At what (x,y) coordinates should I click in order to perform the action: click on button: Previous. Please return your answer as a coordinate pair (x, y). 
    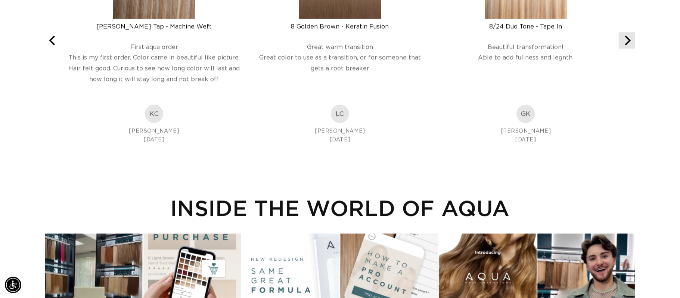
    Looking at the image, I should click on (53, 40).